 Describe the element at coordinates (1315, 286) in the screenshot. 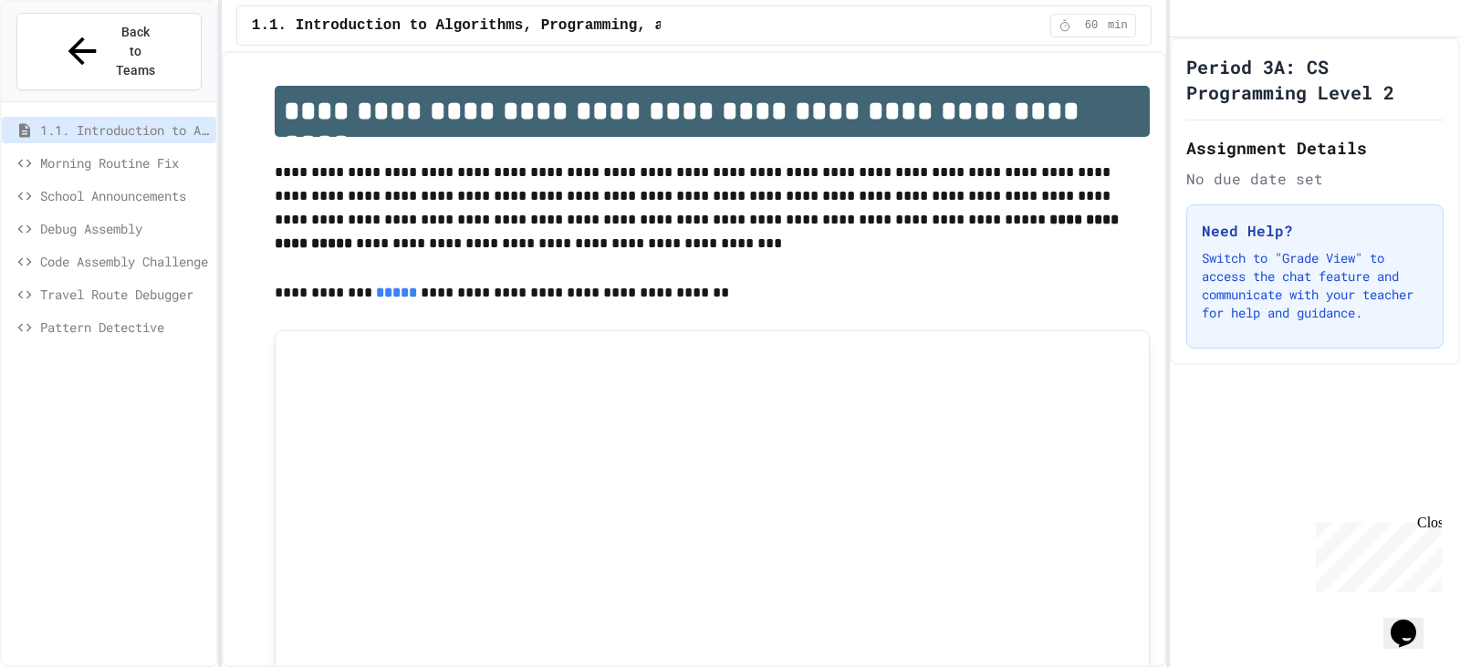

I see `p: Switch to "Grade View" to access the chat feature and communicate with your teacher for help and ...` at that location.